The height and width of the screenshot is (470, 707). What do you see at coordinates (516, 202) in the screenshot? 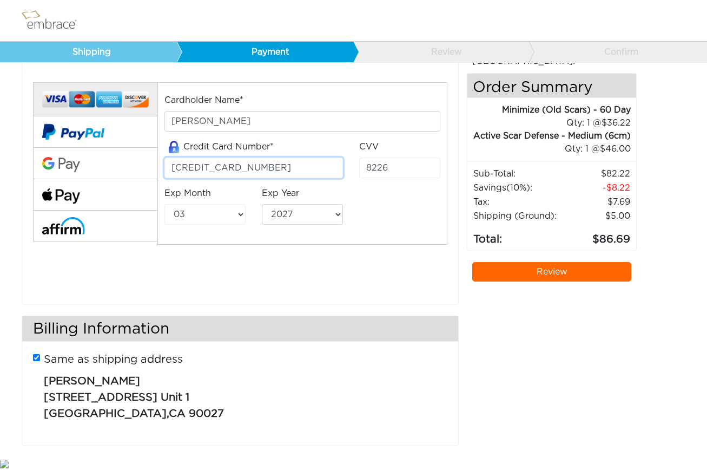
I see `td: Tax:` at bounding box center [516, 202].